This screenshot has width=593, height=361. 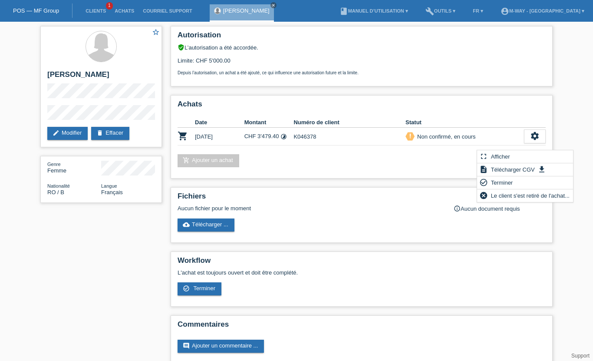 I want to click on h2: Autorisation, so click(x=362, y=37).